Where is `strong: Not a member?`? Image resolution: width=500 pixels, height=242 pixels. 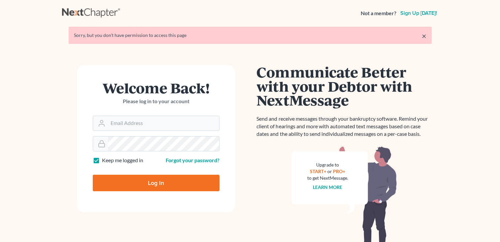 strong: Not a member? is located at coordinates (378, 13).